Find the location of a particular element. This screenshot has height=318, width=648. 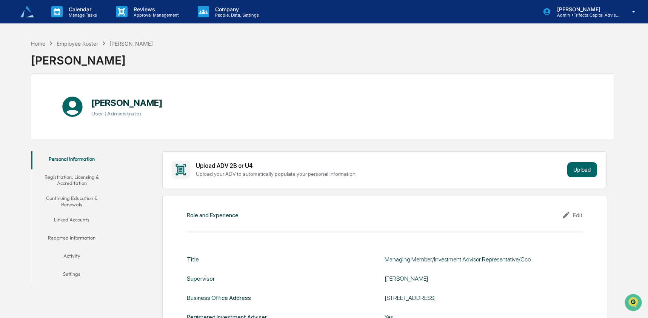

div: Edit is located at coordinates (572, 215).